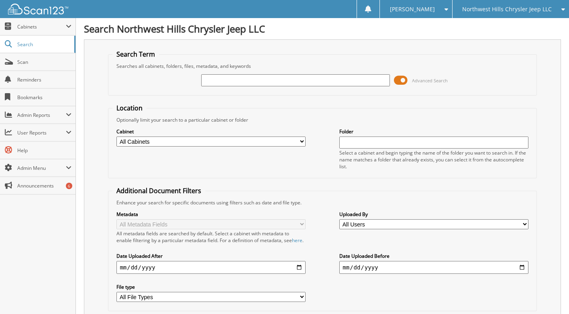 This screenshot has height=314, width=569. What do you see at coordinates (322, 203) in the screenshot?
I see `div: Enhance your search for specific documents using filters such as date and file type.` at bounding box center [322, 203].